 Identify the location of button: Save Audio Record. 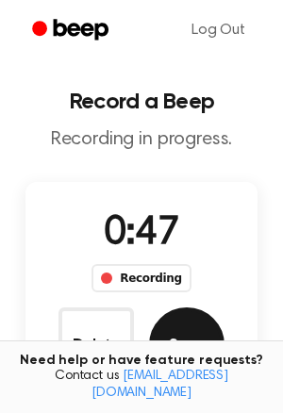
(187, 345).